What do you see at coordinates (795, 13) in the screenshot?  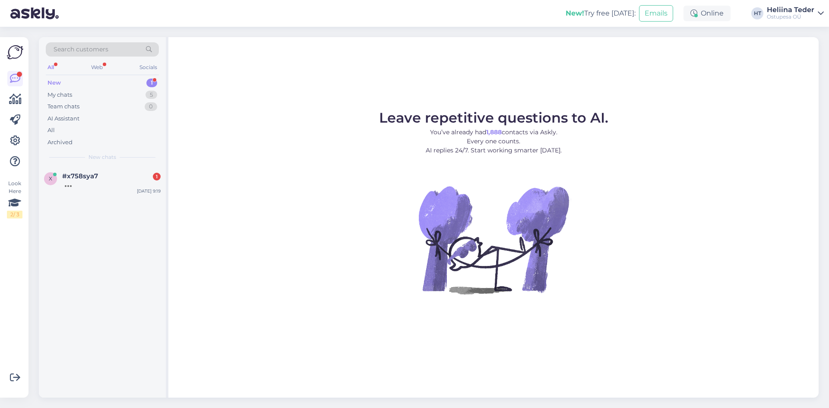 I see `a: Heliina TederOstupesa OÜ` at bounding box center [795, 13].